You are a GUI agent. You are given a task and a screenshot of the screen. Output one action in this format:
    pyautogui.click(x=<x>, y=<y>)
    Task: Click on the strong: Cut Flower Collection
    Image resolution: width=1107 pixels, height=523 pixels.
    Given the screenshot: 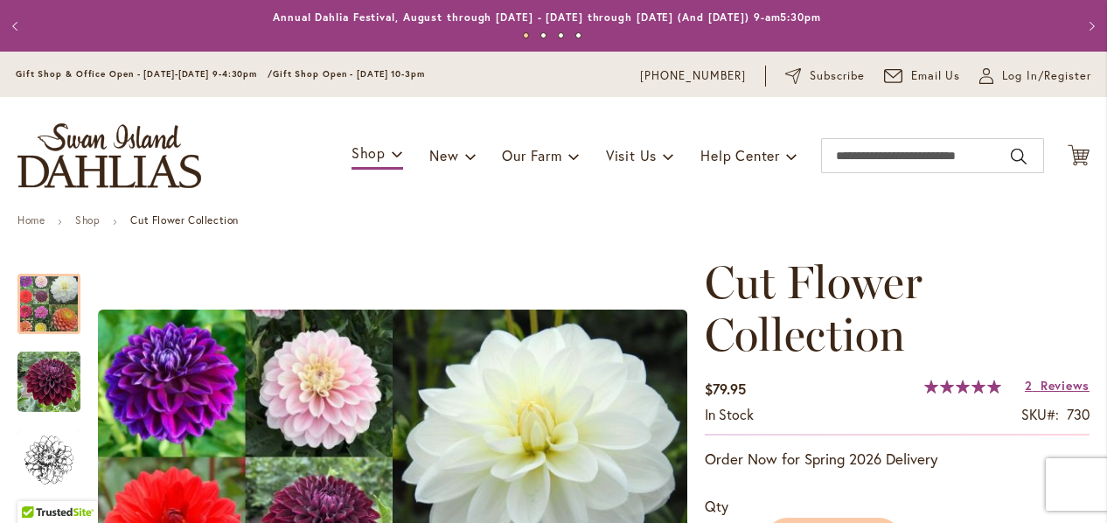 What is the action you would take?
    pyautogui.click(x=184, y=219)
    